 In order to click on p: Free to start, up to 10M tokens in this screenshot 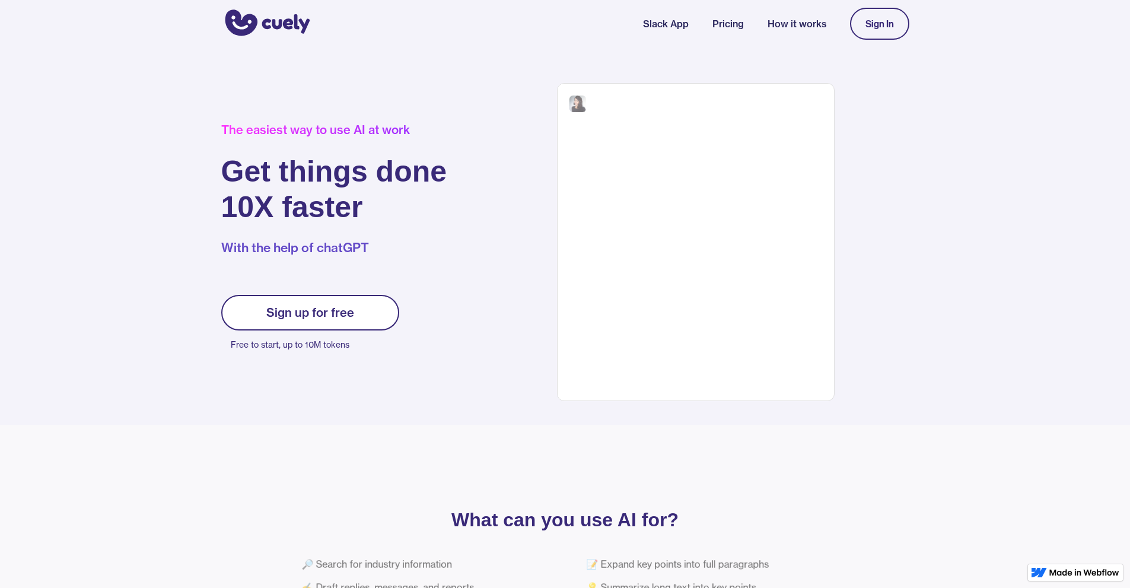, I will do `click(315, 345)`.